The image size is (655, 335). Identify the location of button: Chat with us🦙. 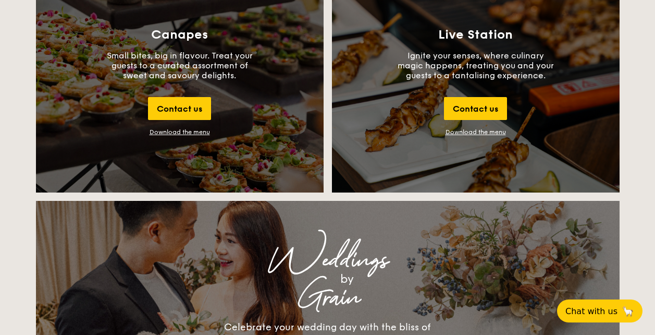
(600, 311).